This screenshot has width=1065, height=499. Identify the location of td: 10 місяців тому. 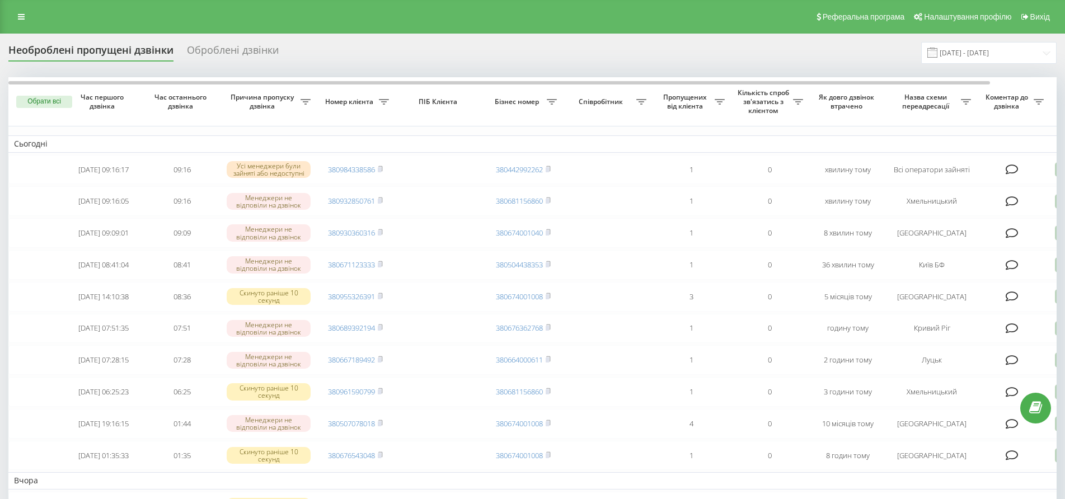
(848, 424).